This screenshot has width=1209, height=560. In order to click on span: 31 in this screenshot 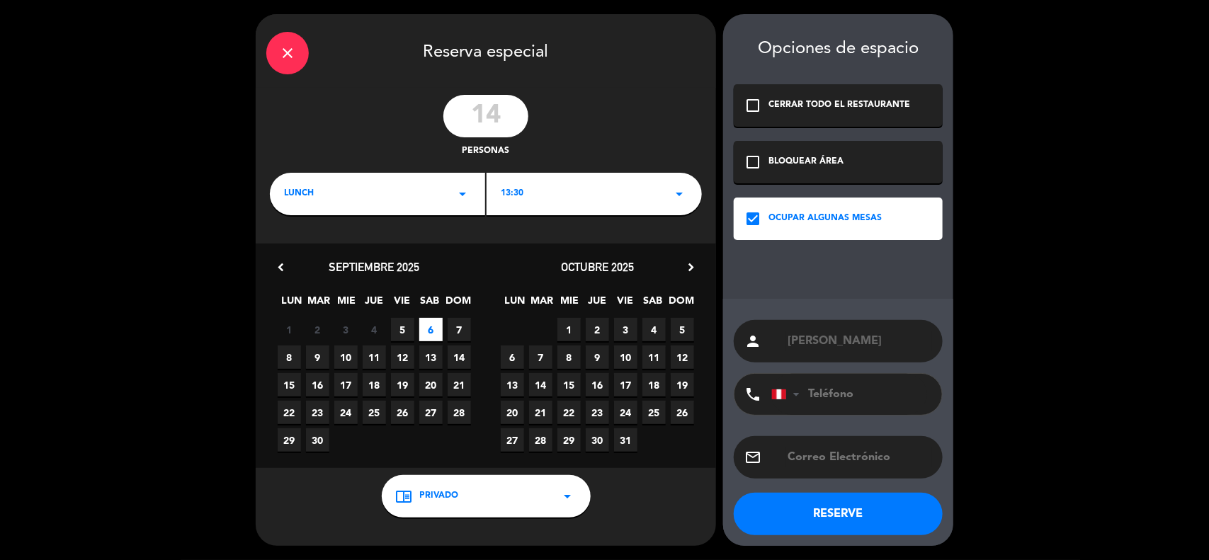, I will do `click(625, 440)`.